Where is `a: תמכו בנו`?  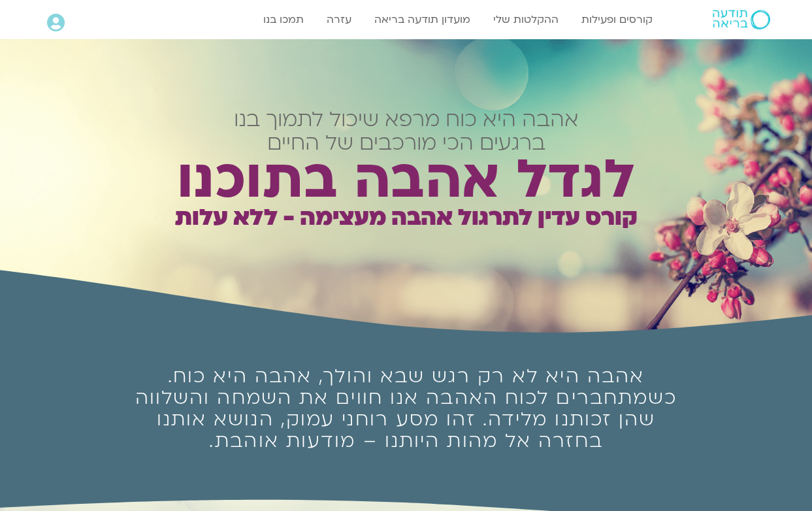 a: תמכו בנו is located at coordinates (284, 20).